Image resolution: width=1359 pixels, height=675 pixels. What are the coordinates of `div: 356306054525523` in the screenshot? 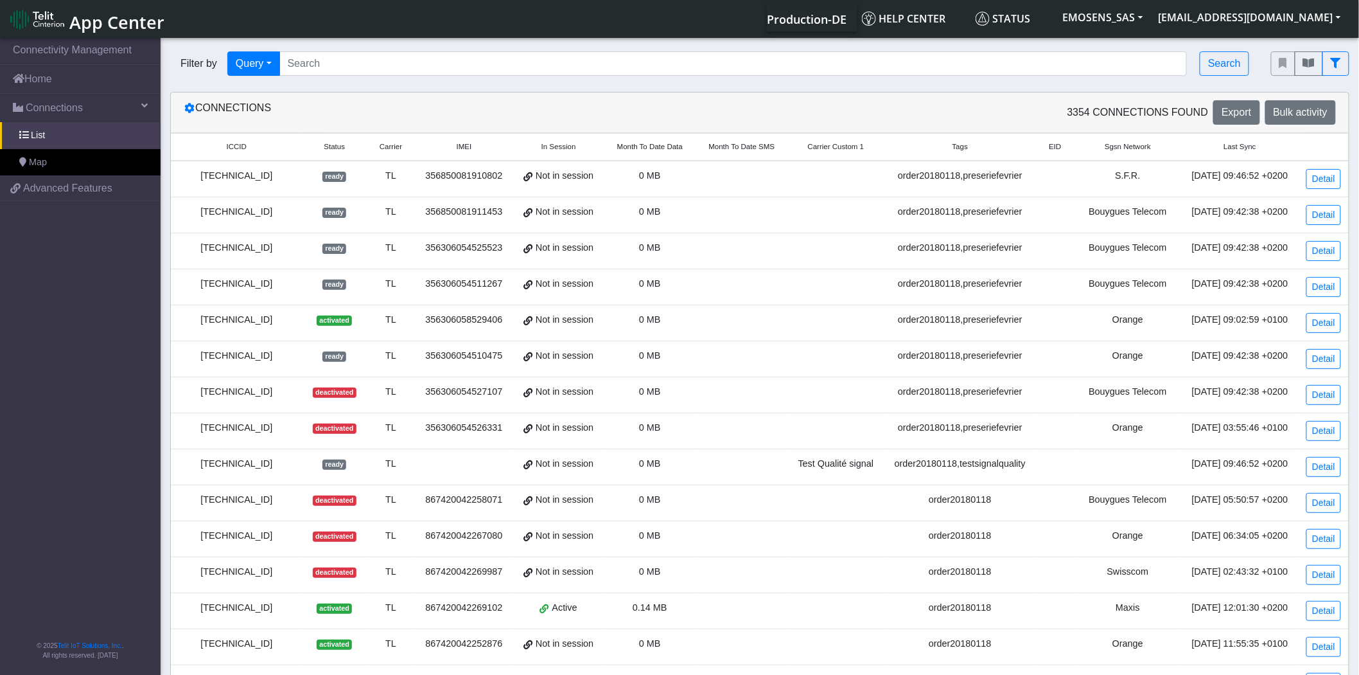 It's located at (464, 248).